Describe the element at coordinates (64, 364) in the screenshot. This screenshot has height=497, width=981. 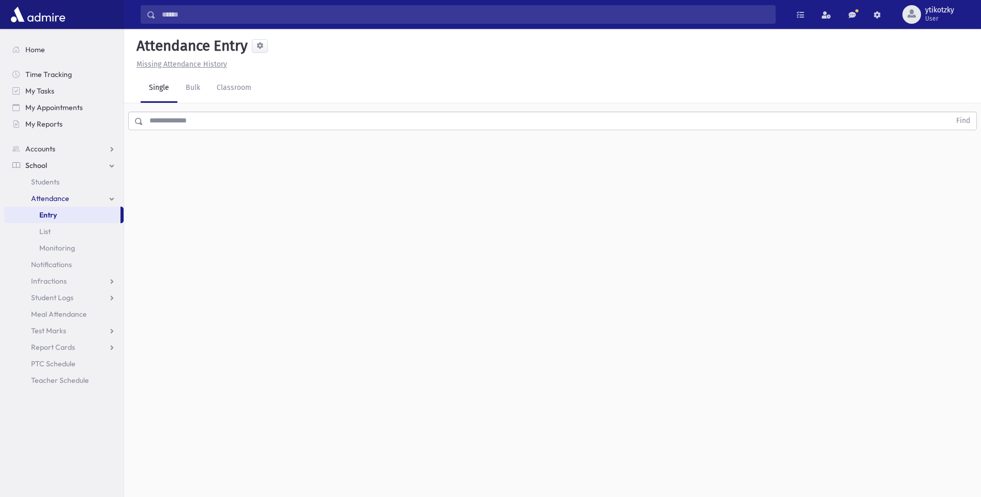
I see `a: PTC Schedule` at that location.